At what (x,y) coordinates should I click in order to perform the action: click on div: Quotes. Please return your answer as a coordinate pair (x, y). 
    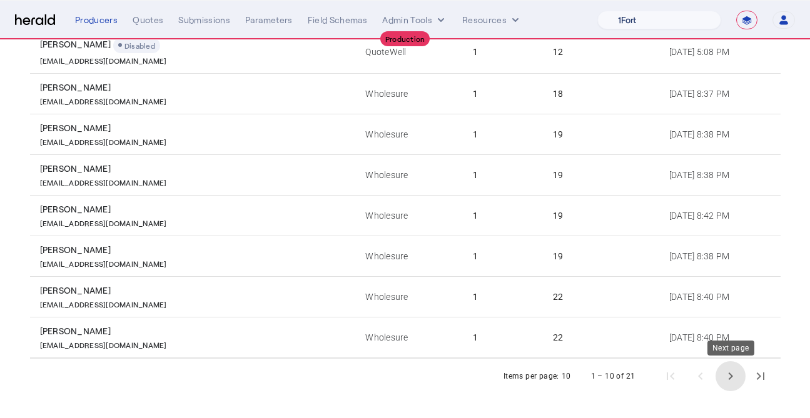
    Looking at the image, I should click on (148, 20).